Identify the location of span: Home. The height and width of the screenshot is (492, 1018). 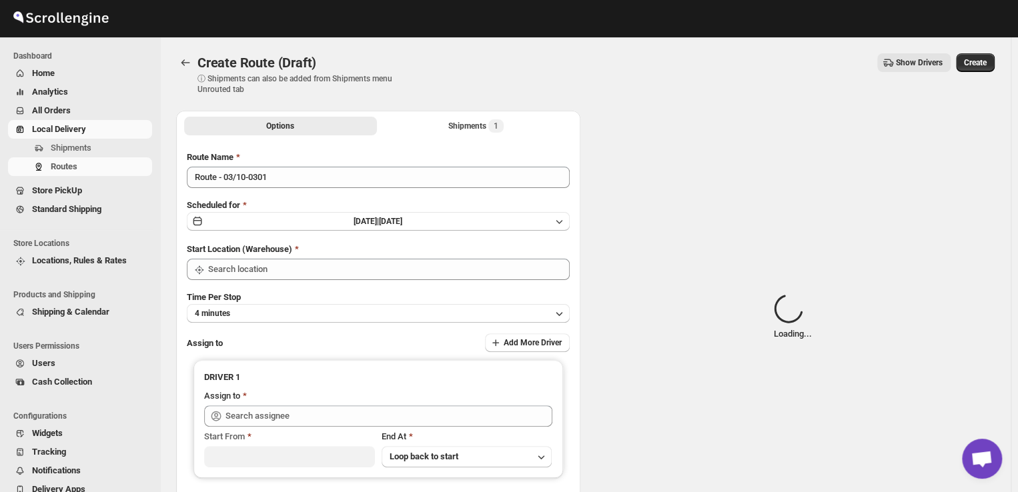
(43, 73).